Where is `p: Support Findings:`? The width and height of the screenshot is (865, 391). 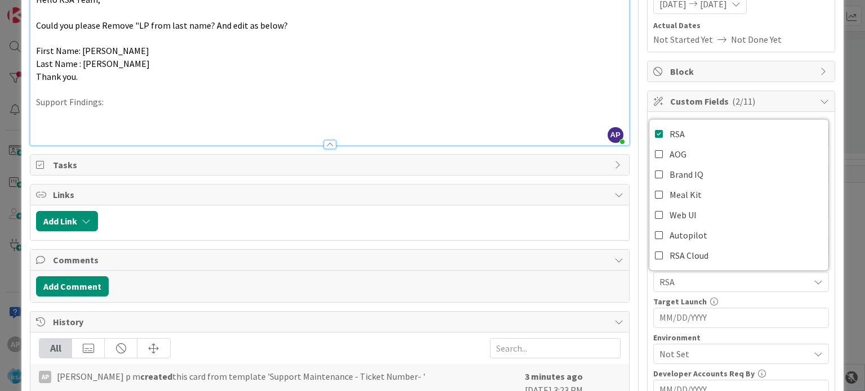 p: Support Findings: is located at coordinates (329, 102).